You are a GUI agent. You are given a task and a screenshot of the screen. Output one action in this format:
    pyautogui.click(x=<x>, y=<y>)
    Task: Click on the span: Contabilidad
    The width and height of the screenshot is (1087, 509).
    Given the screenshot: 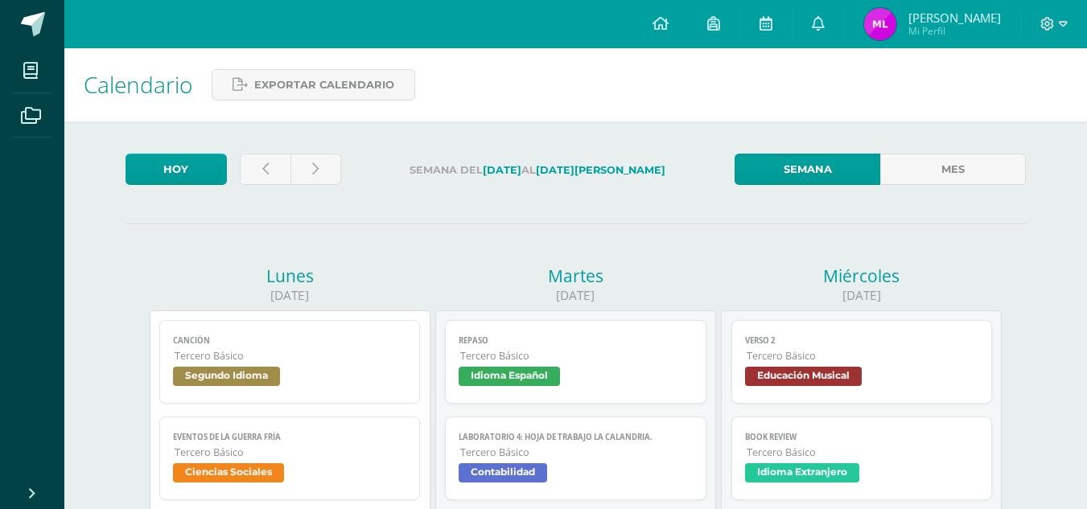 What is the action you would take?
    pyautogui.click(x=503, y=473)
    